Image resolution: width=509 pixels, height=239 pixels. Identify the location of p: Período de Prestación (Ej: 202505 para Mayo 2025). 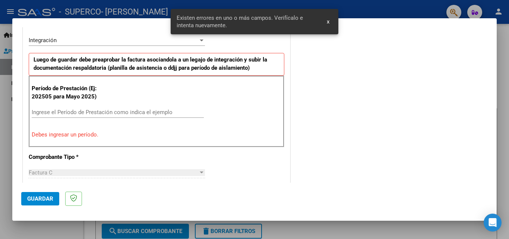
(69, 92).